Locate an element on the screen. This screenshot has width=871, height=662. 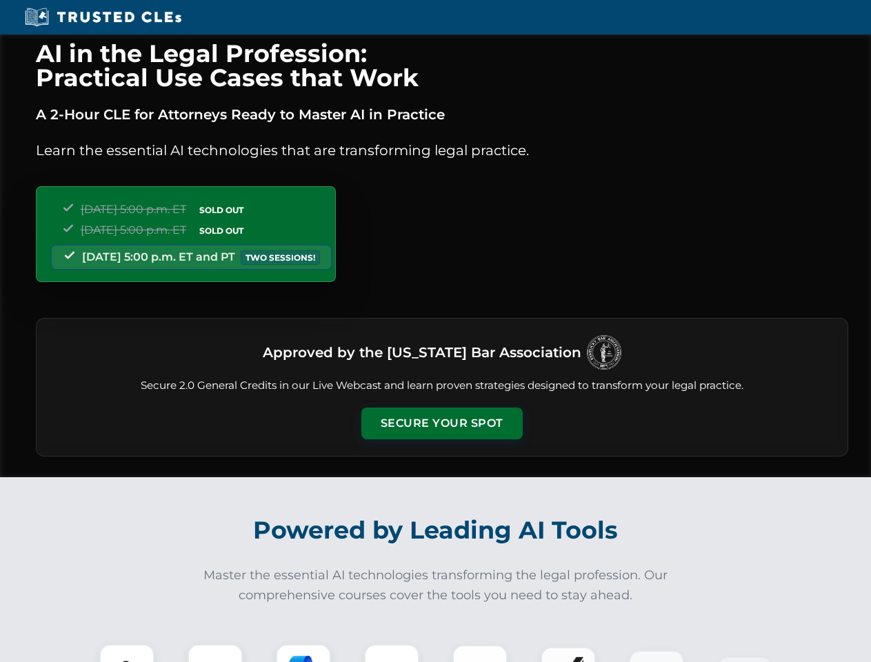
h2: Powered by Leading AI Tools is located at coordinates (436, 530).